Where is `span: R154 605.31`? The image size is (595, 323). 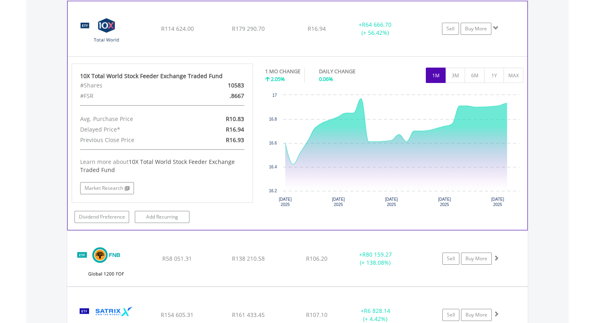 span: R154 605.31 is located at coordinates (177, 314).